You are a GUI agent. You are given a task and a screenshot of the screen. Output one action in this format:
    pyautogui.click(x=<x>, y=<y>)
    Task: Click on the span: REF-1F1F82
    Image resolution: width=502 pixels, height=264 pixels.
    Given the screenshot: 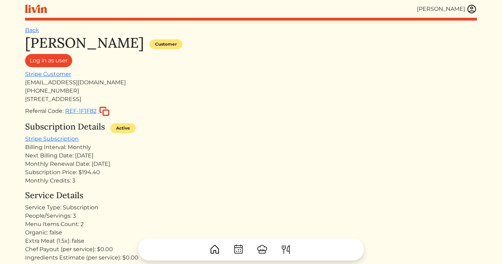 What is the action you would take?
    pyautogui.click(x=81, y=111)
    